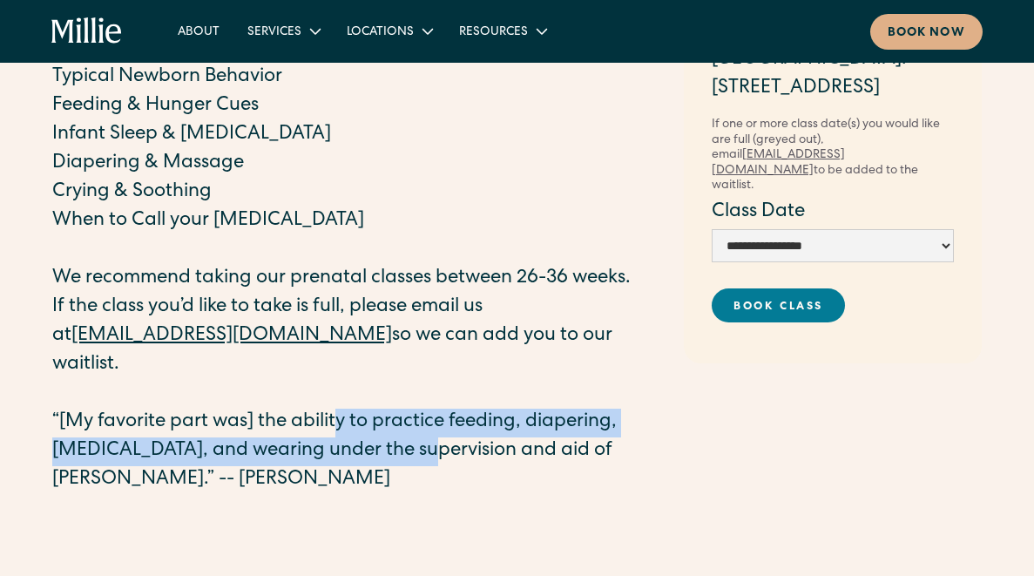 Image resolution: width=1034 pixels, height=576 pixels. What do you see at coordinates (833, 156) in the screenshot?
I see `div: If one or more class date(s) you would like are full (greyed out), email to be added to the waitl...` at bounding box center [833, 156].